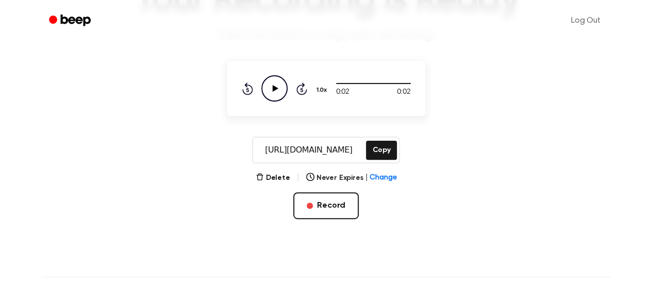 Image resolution: width=652 pixels, height=284 pixels. I want to click on button: Record, so click(326, 206).